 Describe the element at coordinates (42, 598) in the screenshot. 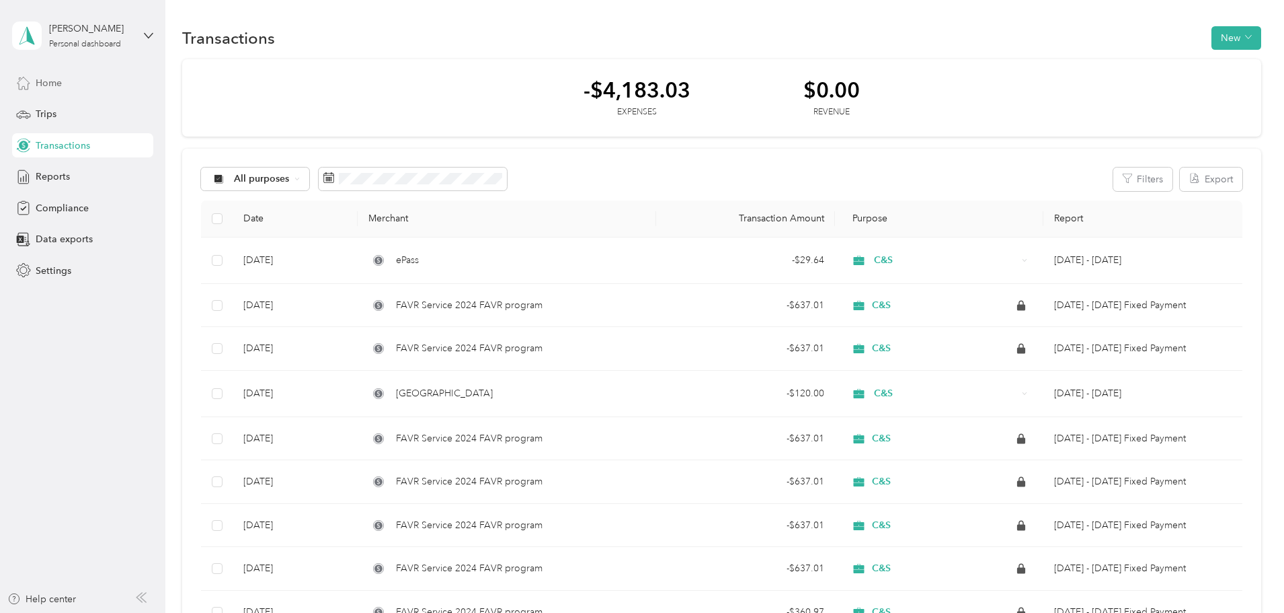

I see `button: Help center` at that location.